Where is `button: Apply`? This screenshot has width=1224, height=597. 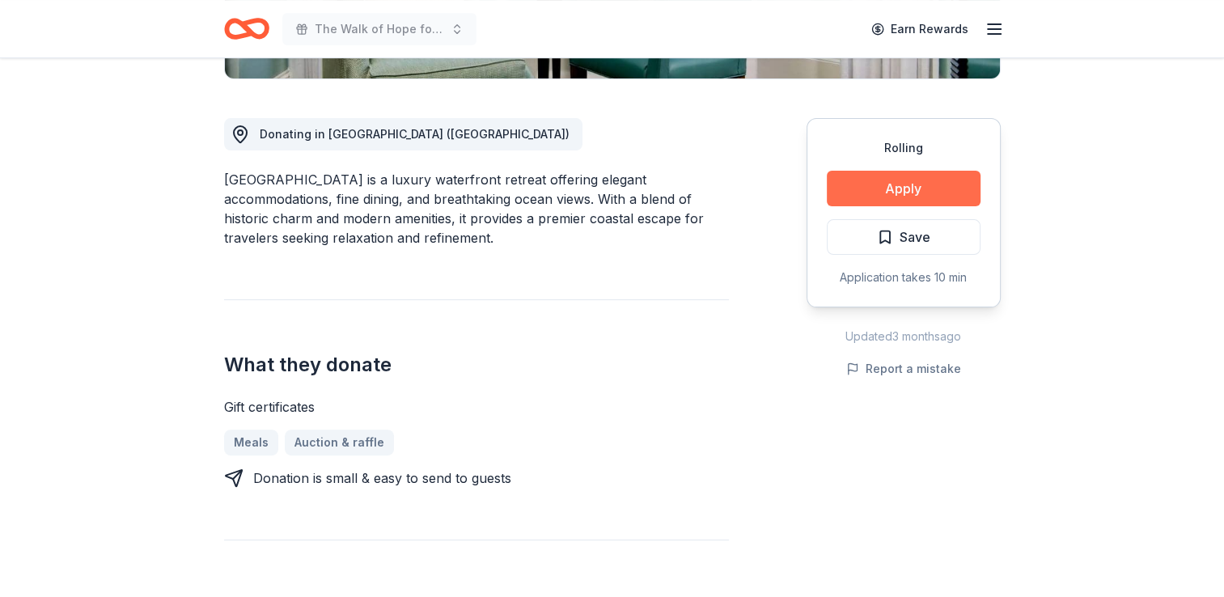 button: Apply is located at coordinates (903, 188).